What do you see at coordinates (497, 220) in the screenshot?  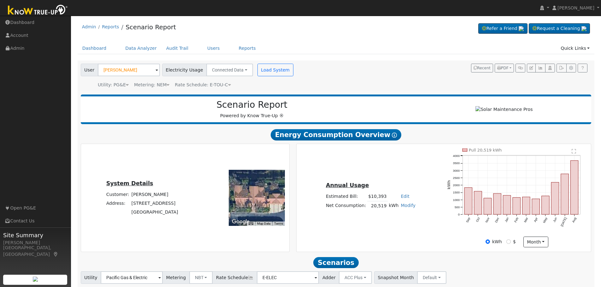 I see `text: Dec` at bounding box center [497, 220].